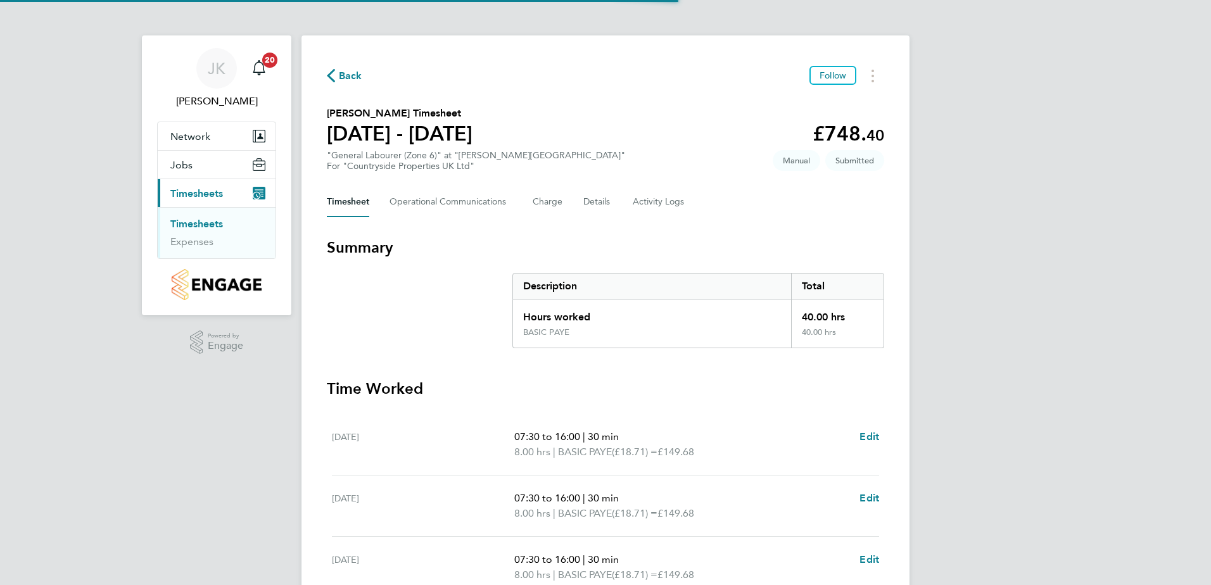 The image size is (1211, 585). What do you see at coordinates (350, 76) in the screenshot?
I see `span: Back` at bounding box center [350, 76].